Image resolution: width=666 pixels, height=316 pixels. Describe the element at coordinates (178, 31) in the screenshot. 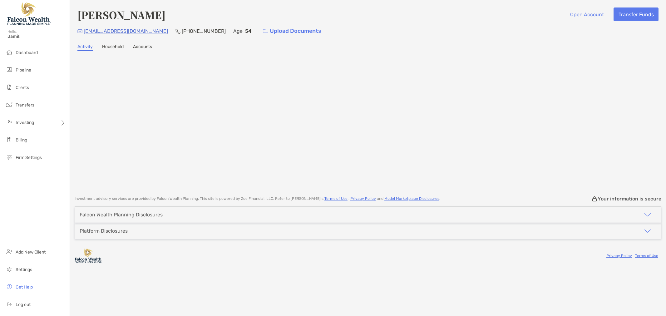

I see `img: Phone Icon` at that location.